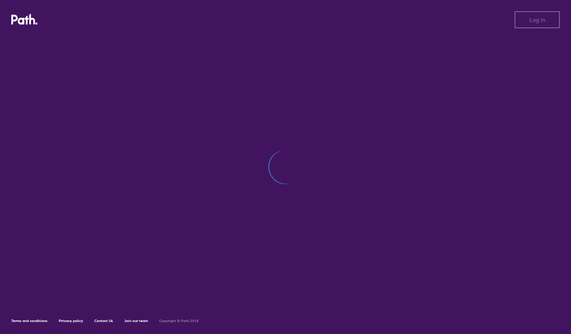  Describe the element at coordinates (136, 320) in the screenshot. I see `a: Join our team` at that location.